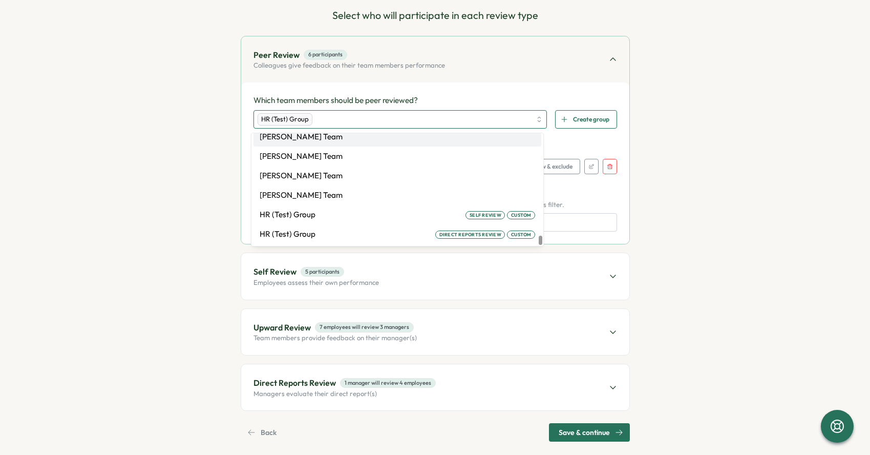 Image resolution: width=870 pixels, height=455 pixels. I want to click on button: Back, so click(263, 432).